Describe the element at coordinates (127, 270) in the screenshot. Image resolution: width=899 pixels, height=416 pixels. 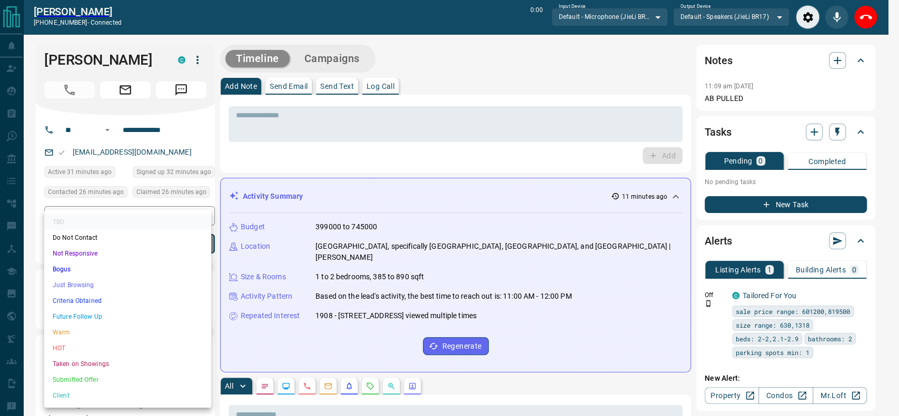
I see `li: Bogus` at that location.